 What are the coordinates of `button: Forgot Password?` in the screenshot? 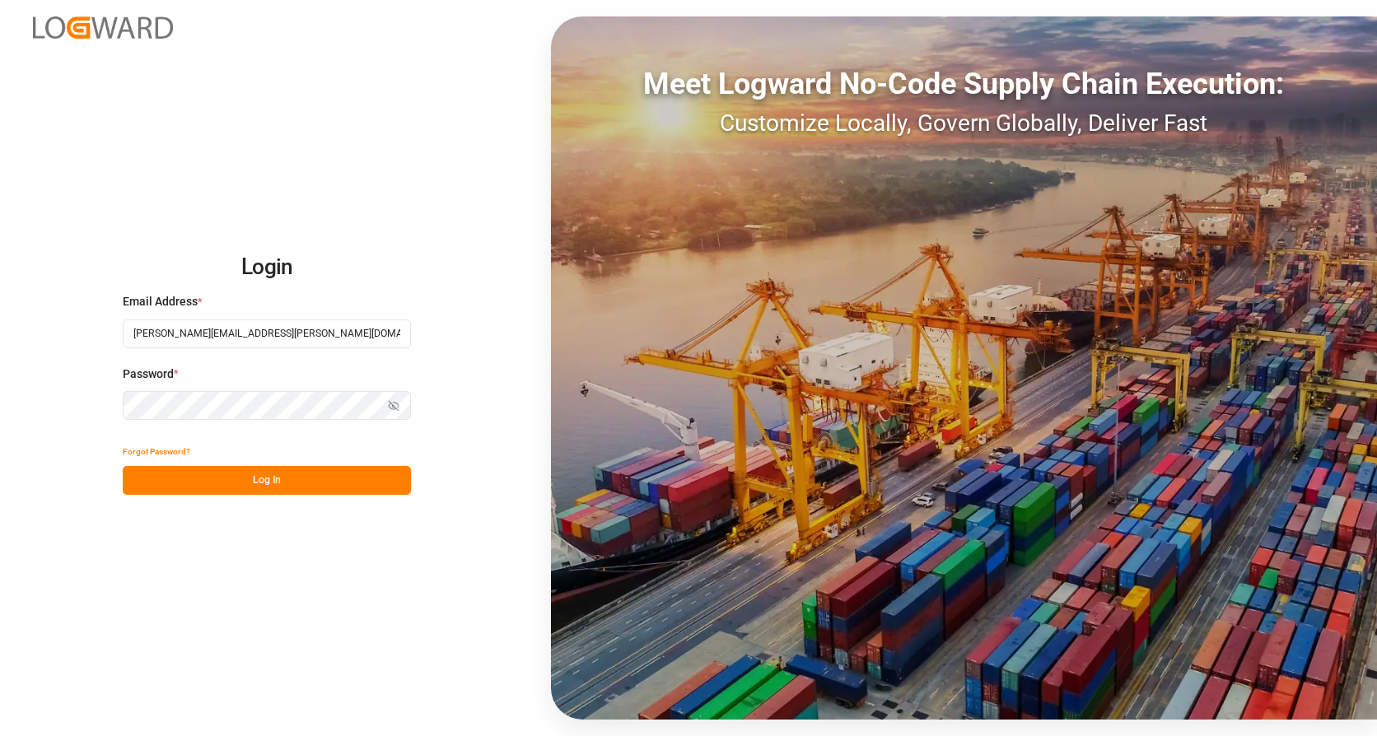 It's located at (156, 451).